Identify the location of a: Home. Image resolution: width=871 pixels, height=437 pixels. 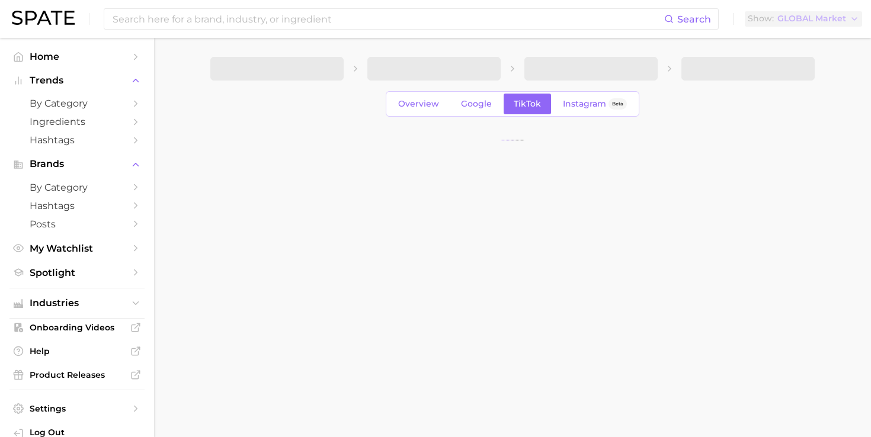
(77, 56).